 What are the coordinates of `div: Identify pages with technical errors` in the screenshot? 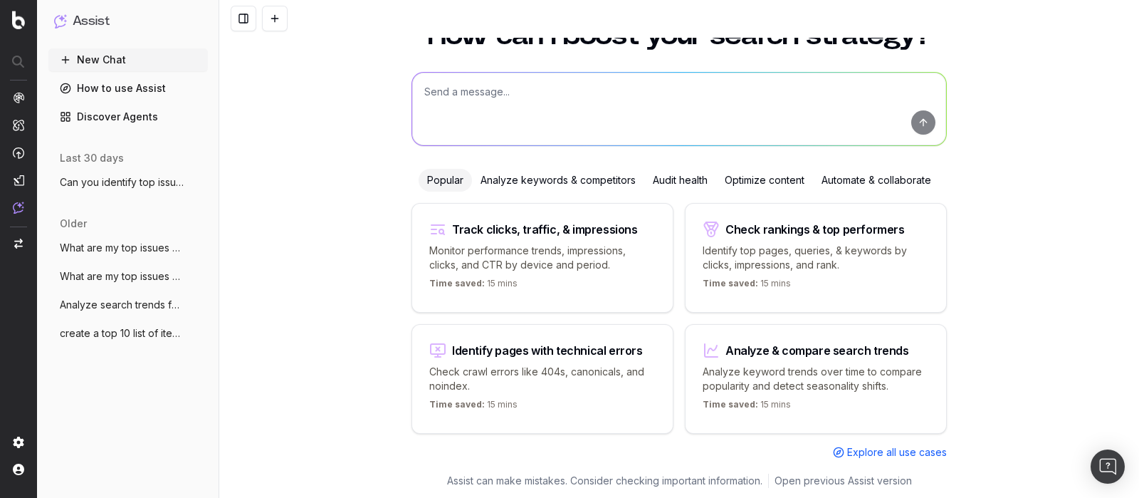 It's located at (547, 350).